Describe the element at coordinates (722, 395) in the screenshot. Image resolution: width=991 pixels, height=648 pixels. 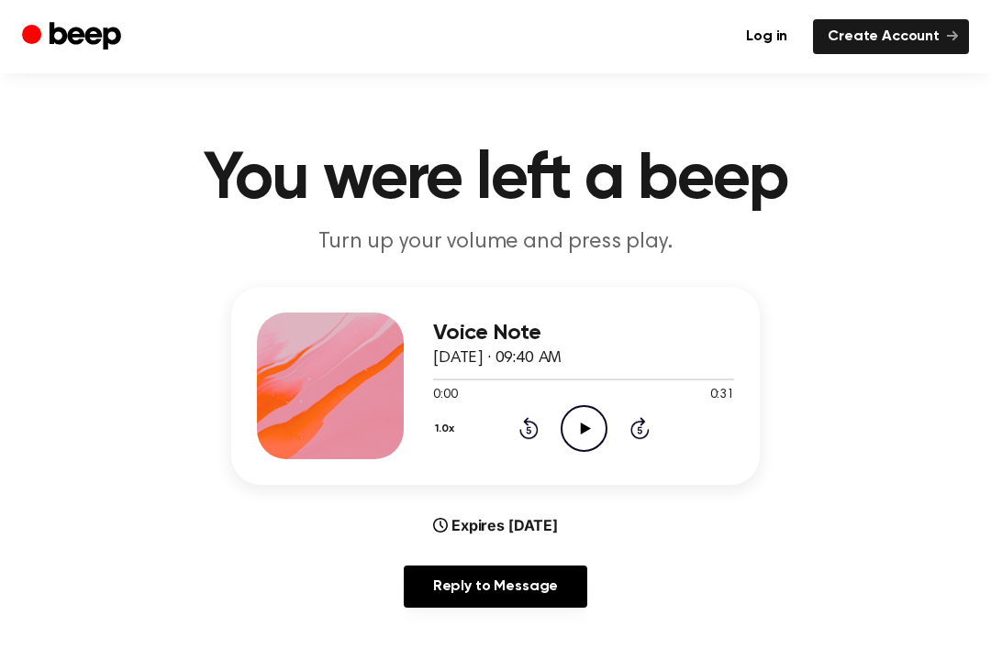
I see `span: 0:31` at that location.